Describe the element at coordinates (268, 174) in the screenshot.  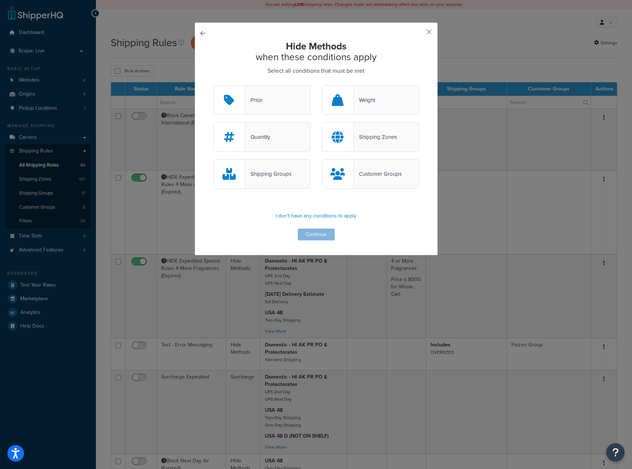
I see `div: Shipping Groups` at that location.